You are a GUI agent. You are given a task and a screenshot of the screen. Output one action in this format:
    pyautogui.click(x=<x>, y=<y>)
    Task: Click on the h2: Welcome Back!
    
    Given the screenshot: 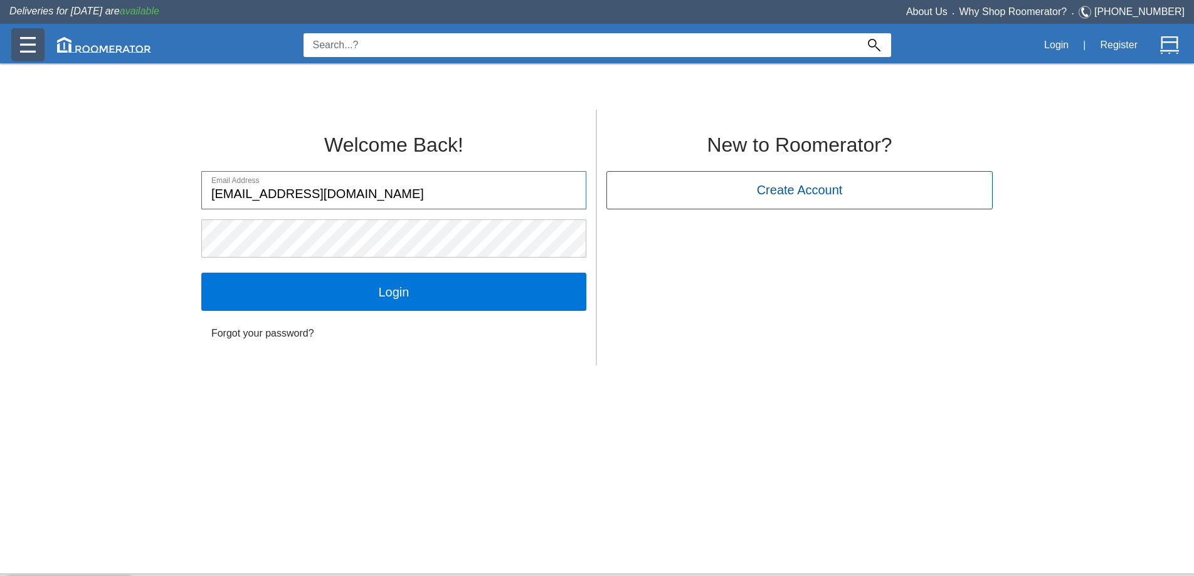 What is the action you would take?
    pyautogui.click(x=394, y=145)
    